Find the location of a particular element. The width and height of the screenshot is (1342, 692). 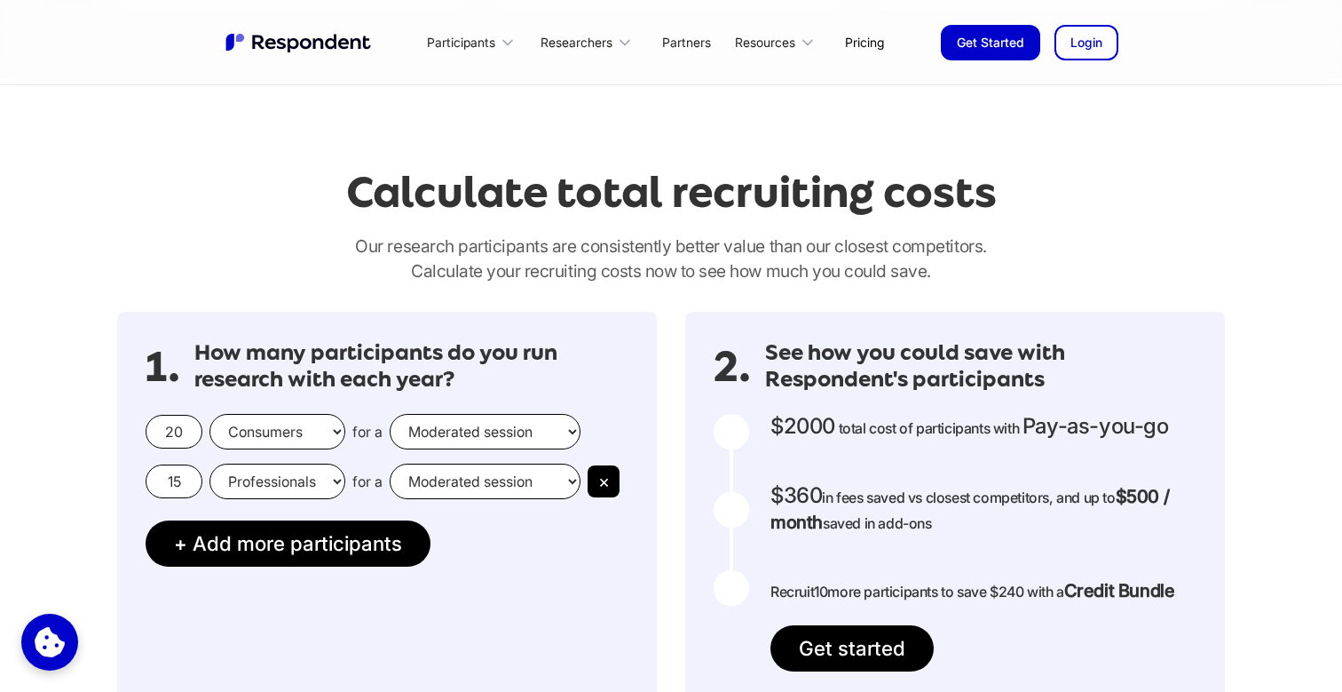

a: Get started is located at coordinates (852, 648).